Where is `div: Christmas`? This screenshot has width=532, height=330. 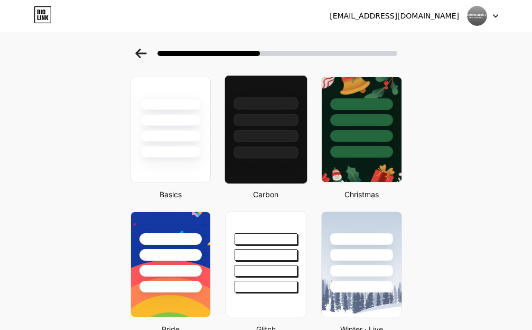 div: Christmas is located at coordinates (362, 194).